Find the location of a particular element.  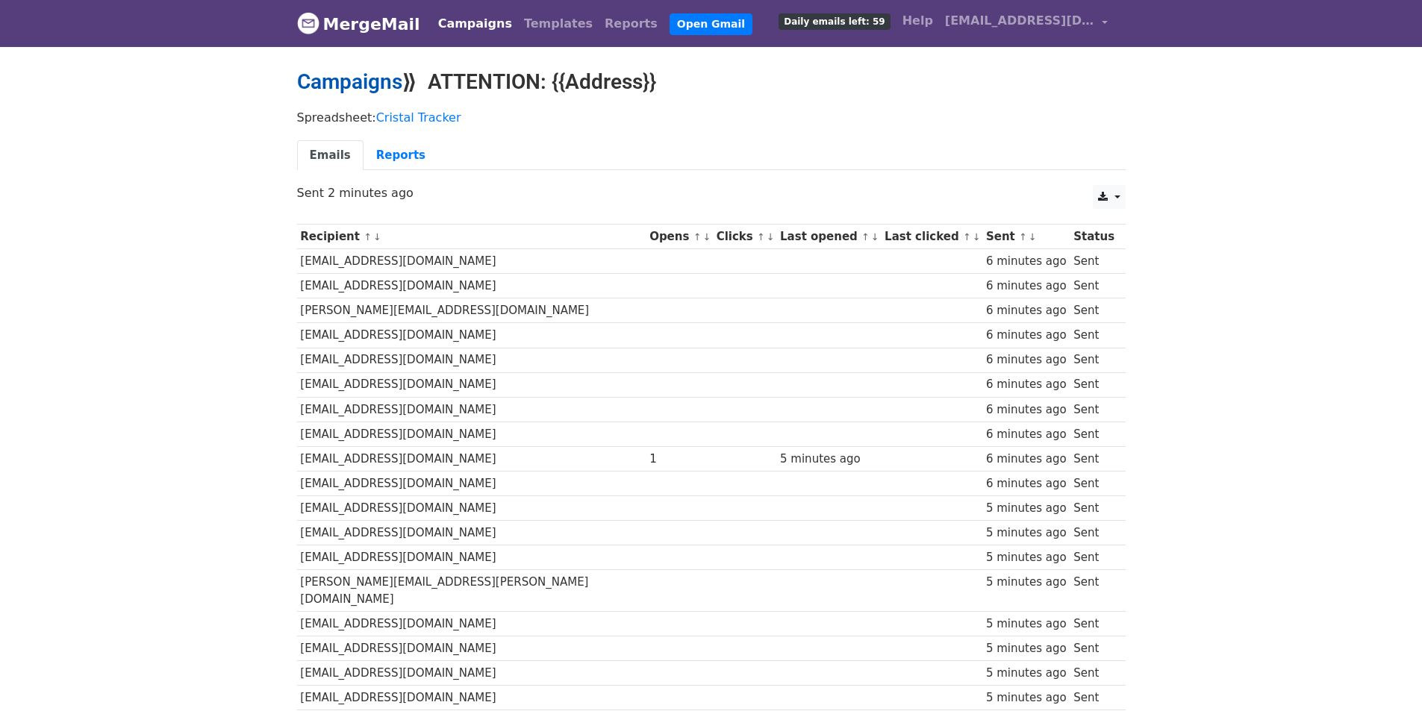

h2: ⟫ ATTENTION: {{Address}} is located at coordinates (711, 82).